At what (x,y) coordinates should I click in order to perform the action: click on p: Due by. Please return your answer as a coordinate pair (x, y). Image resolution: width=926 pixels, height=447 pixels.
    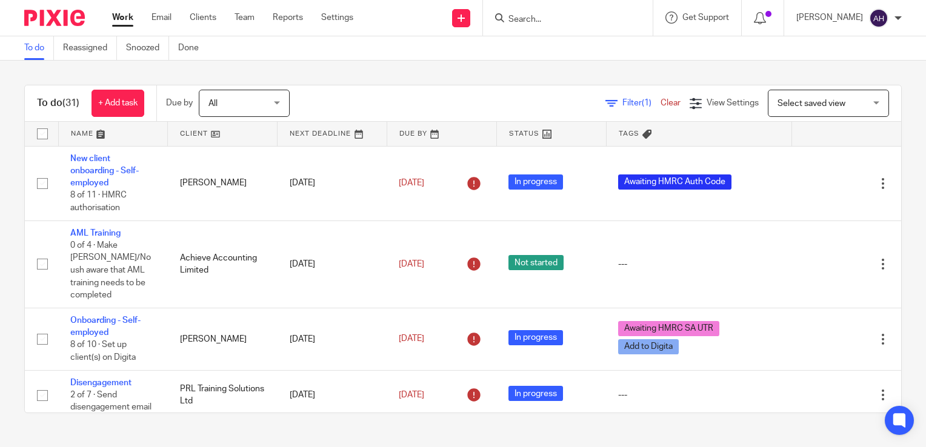
    Looking at the image, I should click on (179, 103).